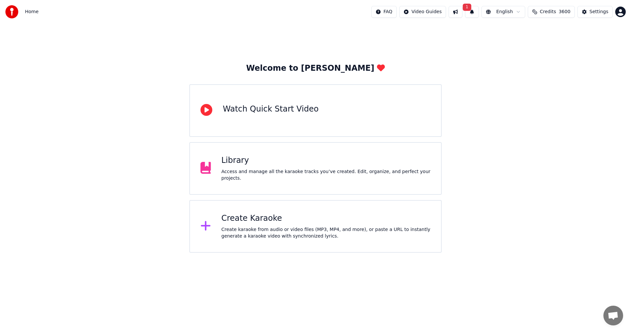  Describe the element at coordinates (599, 12) in the screenshot. I see `div: Settings` at that location.